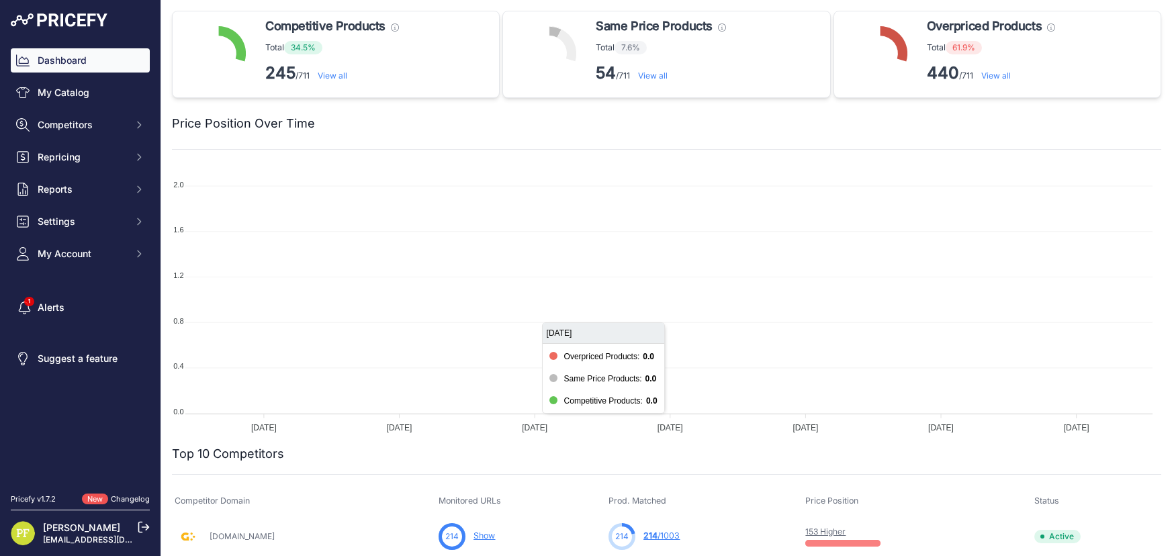 The image size is (1172, 556). What do you see at coordinates (178, 230) in the screenshot?
I see `tspan: 1.6` at bounding box center [178, 230].